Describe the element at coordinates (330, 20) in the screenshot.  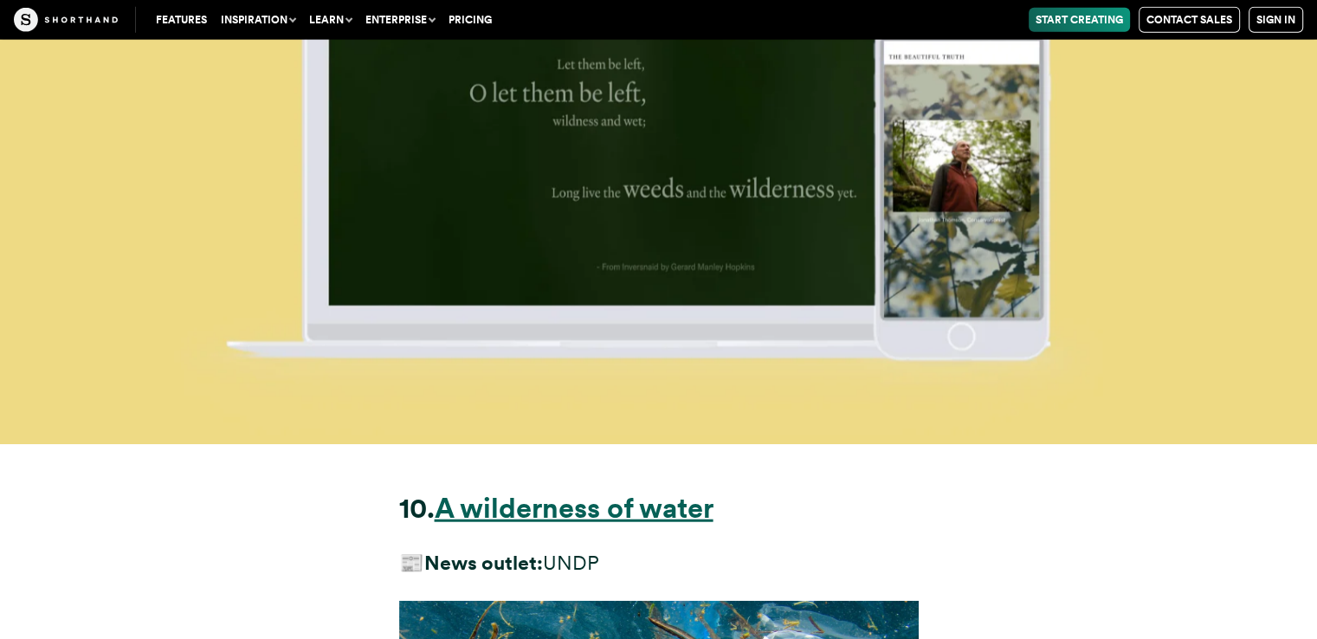
I see `button: Learn` at that location.